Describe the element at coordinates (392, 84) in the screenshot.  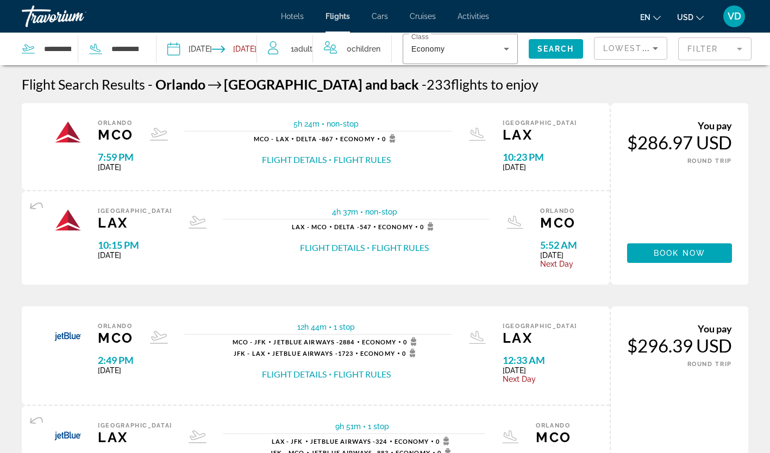
I see `span: and back` at that location.